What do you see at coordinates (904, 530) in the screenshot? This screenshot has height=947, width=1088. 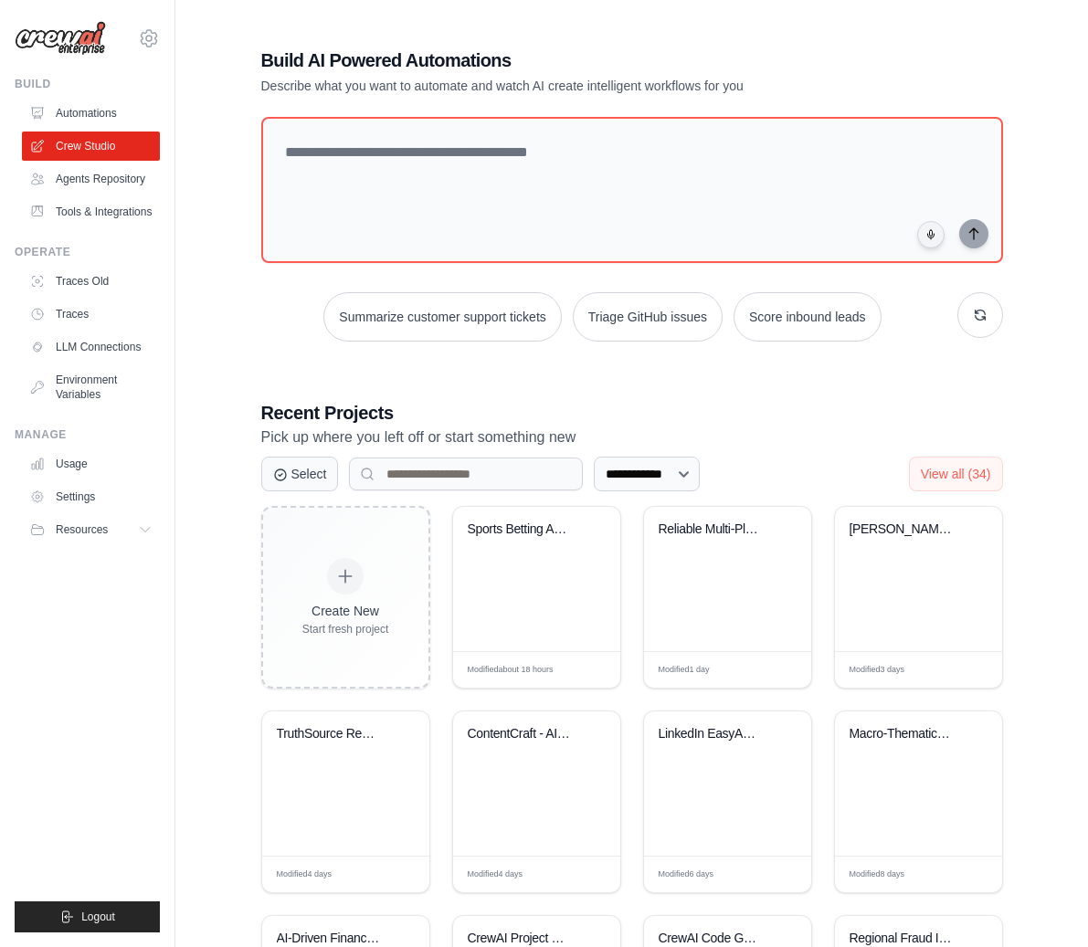 I see `div: Insider Trading & Whale Watch Intelligence` at bounding box center [904, 530].